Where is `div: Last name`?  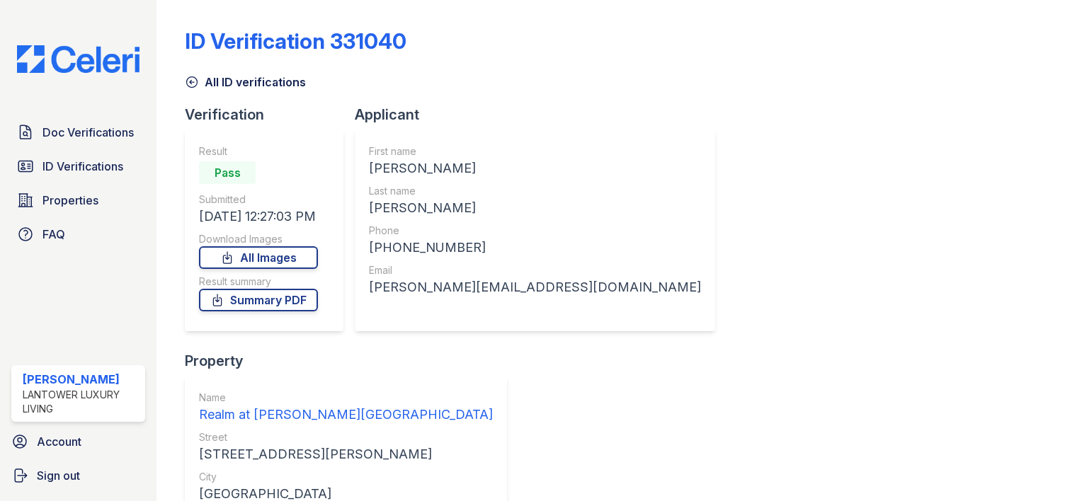
div: Last name is located at coordinates (535, 191).